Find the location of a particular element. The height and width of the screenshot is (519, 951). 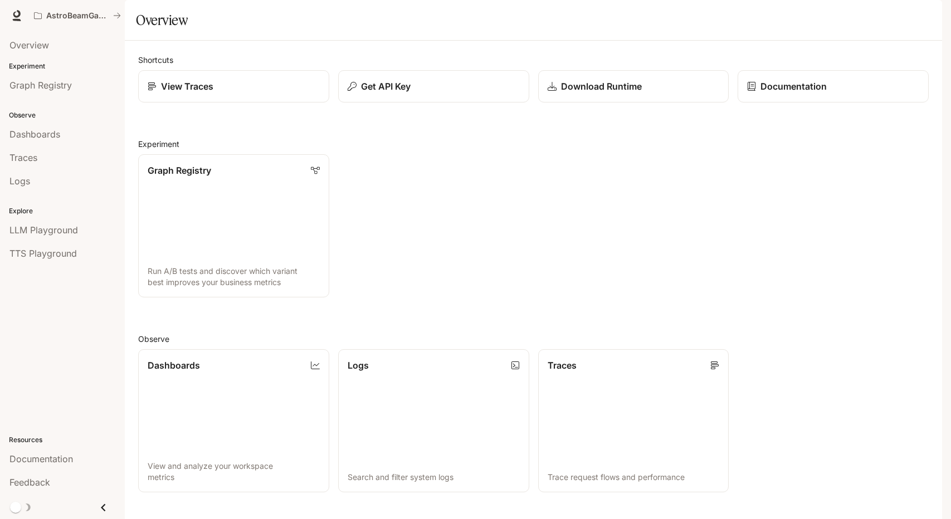

a: Documentation is located at coordinates (833, 86).